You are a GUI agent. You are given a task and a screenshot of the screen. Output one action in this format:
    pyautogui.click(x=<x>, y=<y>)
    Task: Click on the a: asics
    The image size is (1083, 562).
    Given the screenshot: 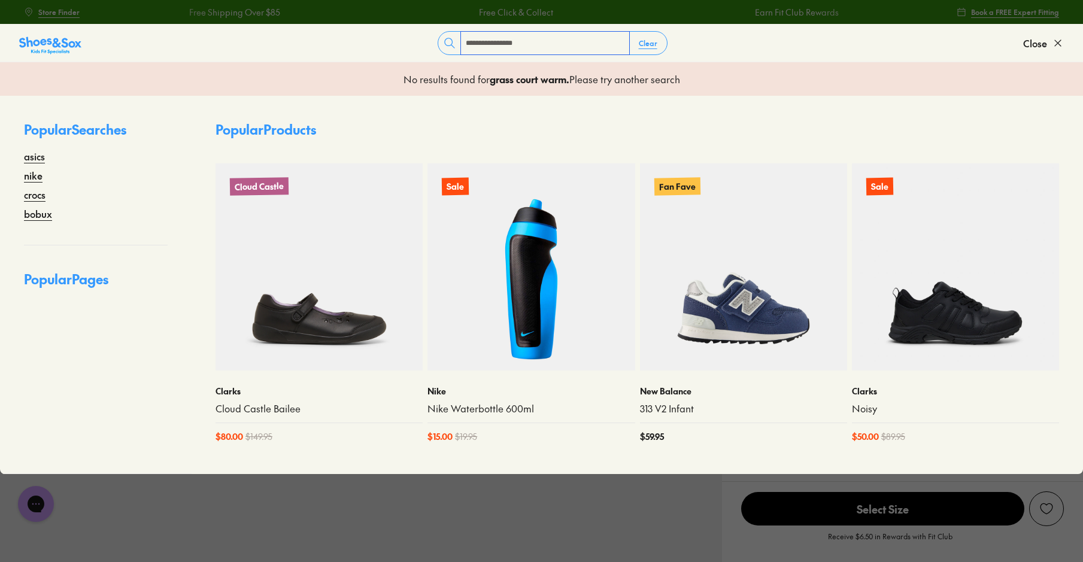 What is the action you would take?
    pyautogui.click(x=34, y=156)
    